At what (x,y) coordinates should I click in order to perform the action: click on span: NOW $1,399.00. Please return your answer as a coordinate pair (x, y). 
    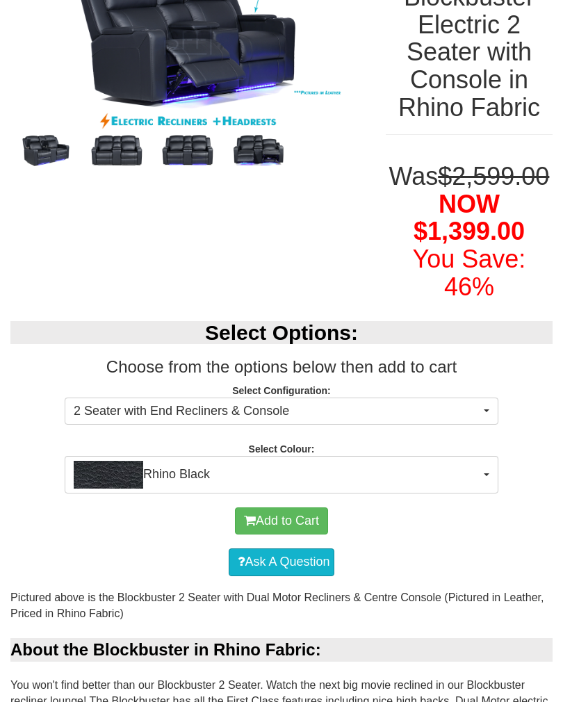
    Looking at the image, I should click on (469, 218).